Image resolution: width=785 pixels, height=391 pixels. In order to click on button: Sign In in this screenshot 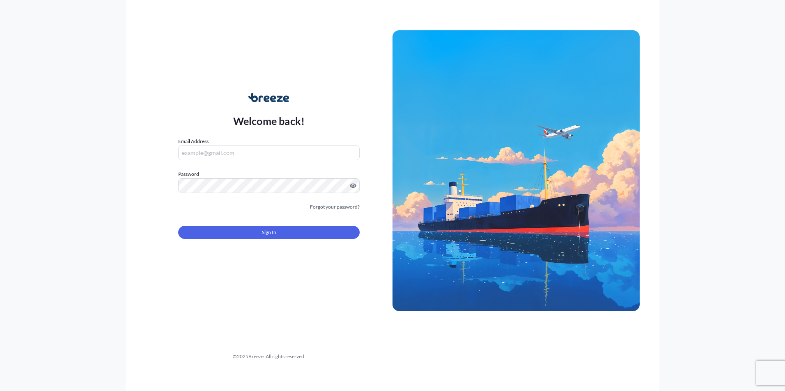, I will do `click(269, 233)`.